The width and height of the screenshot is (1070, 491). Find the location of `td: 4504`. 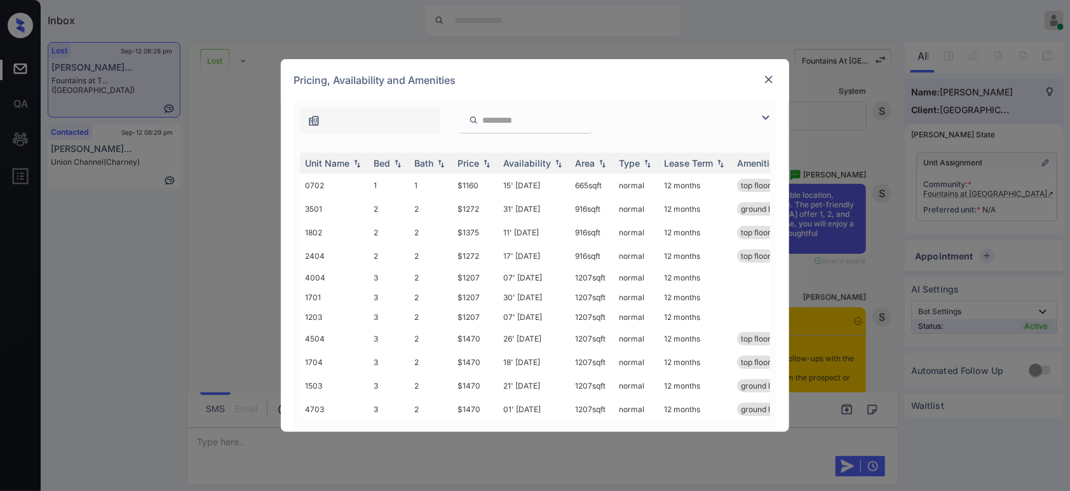

td: 4504 is located at coordinates (334, 338).